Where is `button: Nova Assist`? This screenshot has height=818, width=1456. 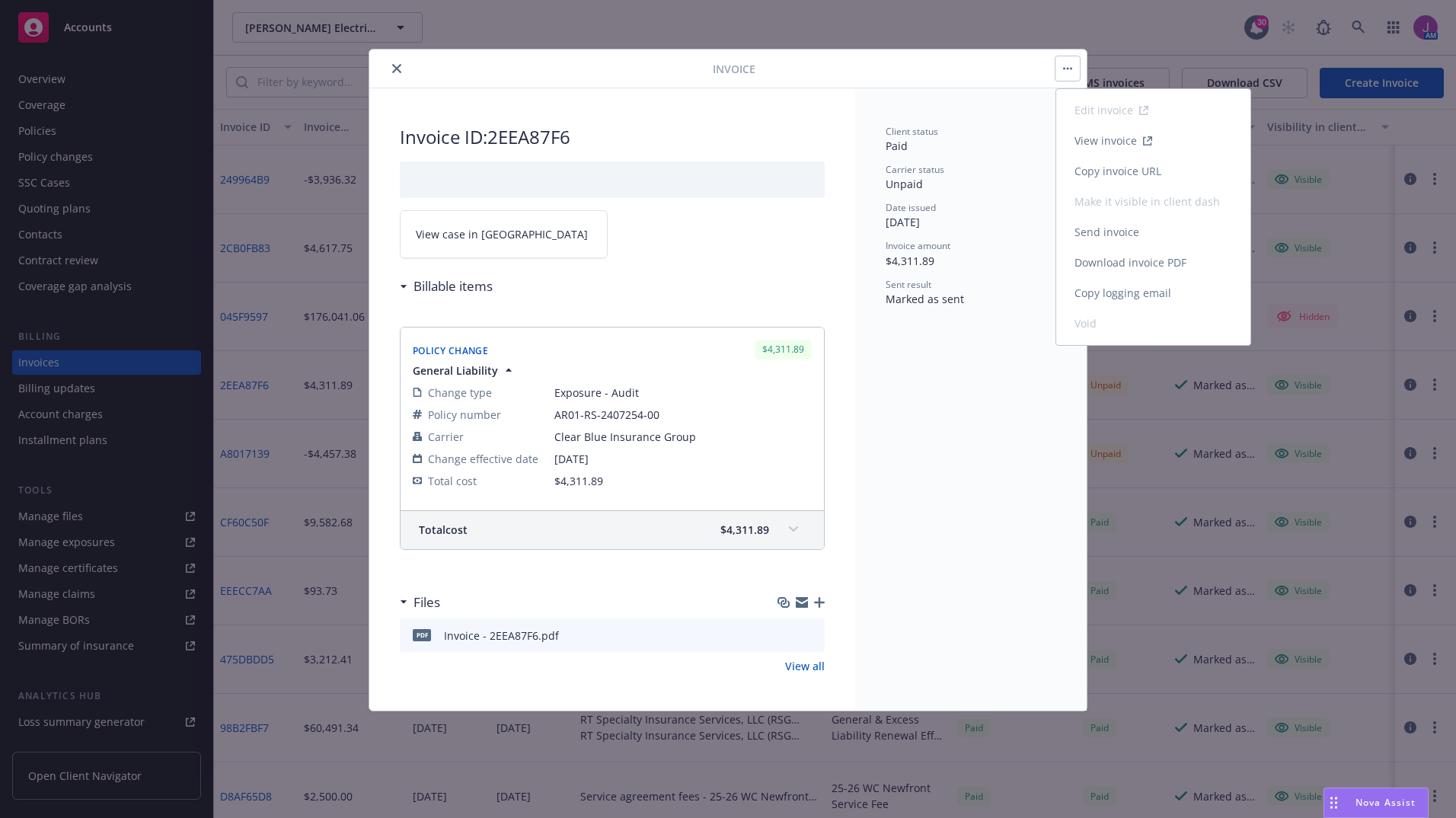
button: Nova Assist is located at coordinates (1377, 803).